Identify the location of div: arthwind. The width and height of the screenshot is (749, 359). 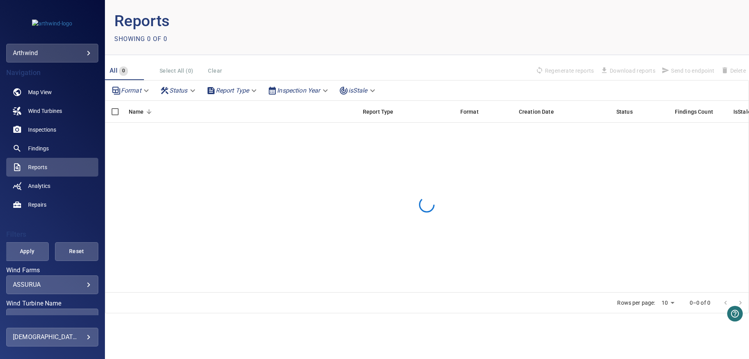
(52, 53).